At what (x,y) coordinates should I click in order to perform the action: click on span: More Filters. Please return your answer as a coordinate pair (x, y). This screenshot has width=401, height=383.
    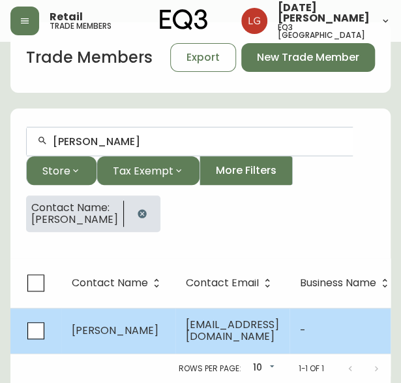
    Looking at the image, I should click on (246, 170).